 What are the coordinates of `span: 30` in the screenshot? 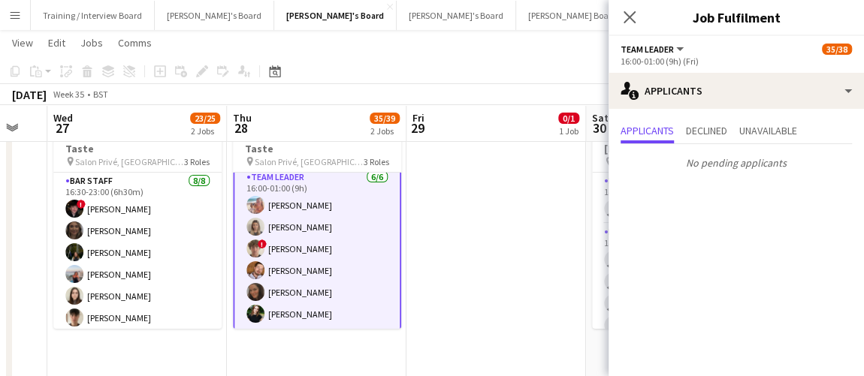 It's located at (599, 128).